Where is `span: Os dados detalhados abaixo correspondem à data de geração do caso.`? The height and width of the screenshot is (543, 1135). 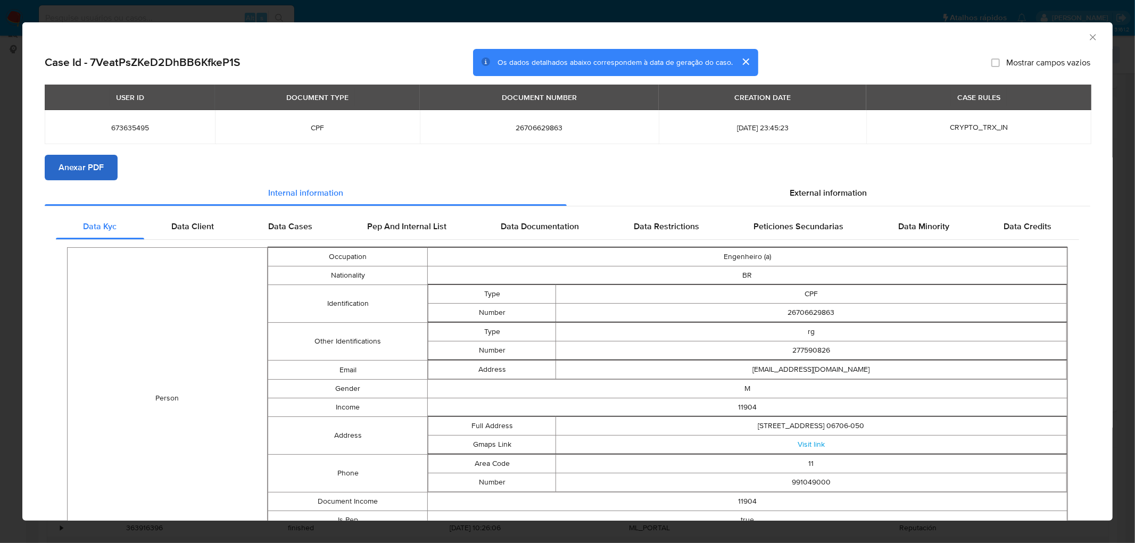 span: Os dados detalhados abaixo correspondem à data de geração do caso. is located at coordinates (615, 62).